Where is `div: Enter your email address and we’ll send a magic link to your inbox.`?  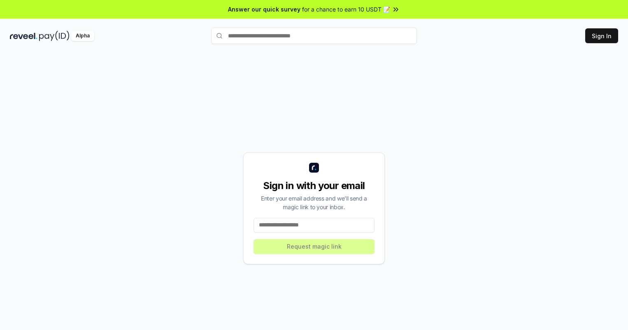
div: Enter your email address and we’ll send a magic link to your inbox. is located at coordinates (314, 203).